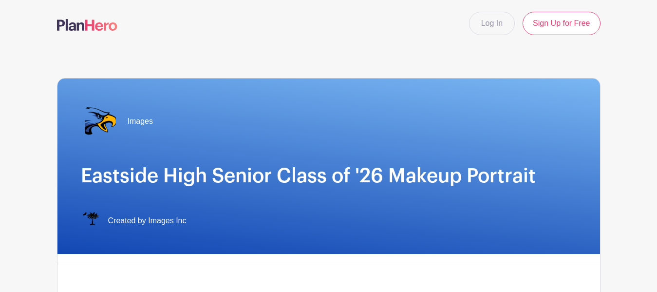  Describe the element at coordinates (87, 25) in the screenshot. I see `img: logo-507f7623f17ff9eddc593b1ce0a138ce2505c220e1c5a4e2b4648c50719b7d32.svg` at that location.